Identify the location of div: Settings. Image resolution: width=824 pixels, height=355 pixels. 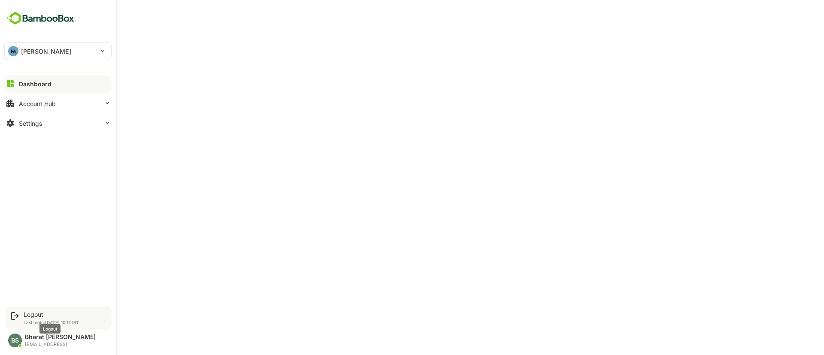
(30, 123).